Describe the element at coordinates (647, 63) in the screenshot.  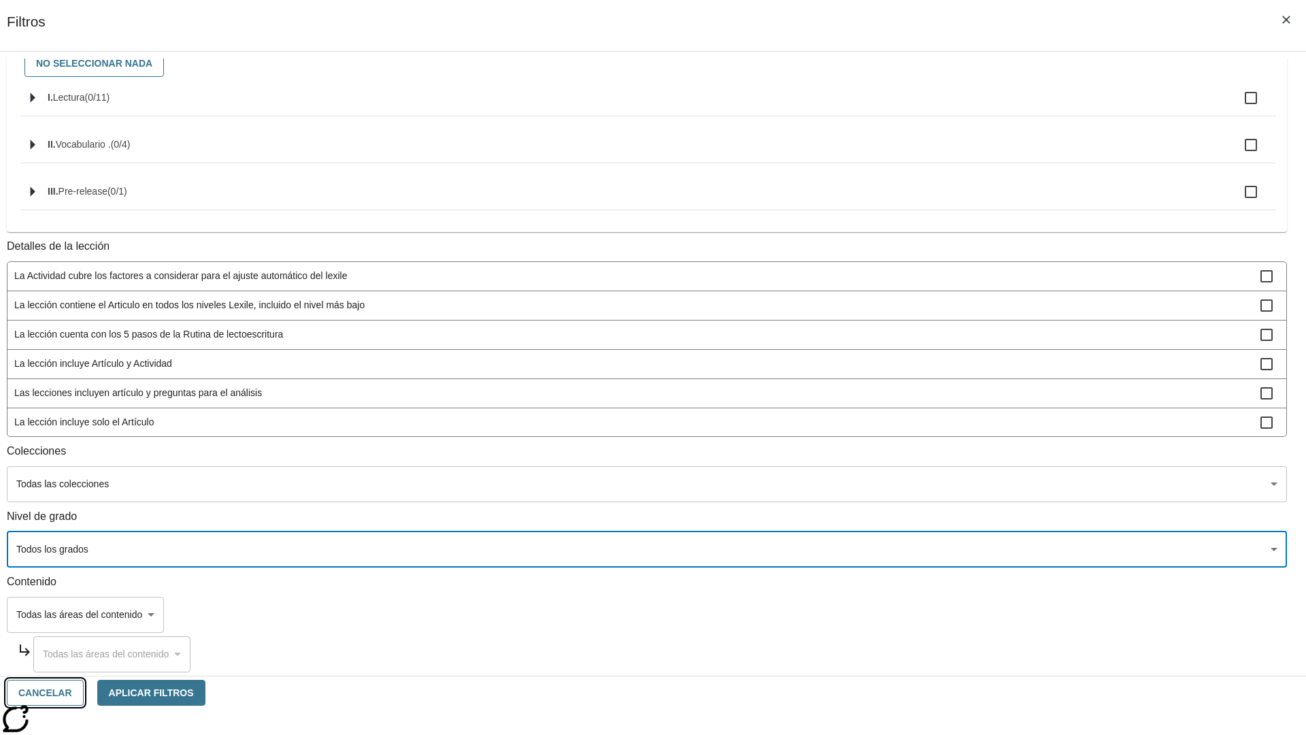
I see `div: Seleccione habilidades` at that location.